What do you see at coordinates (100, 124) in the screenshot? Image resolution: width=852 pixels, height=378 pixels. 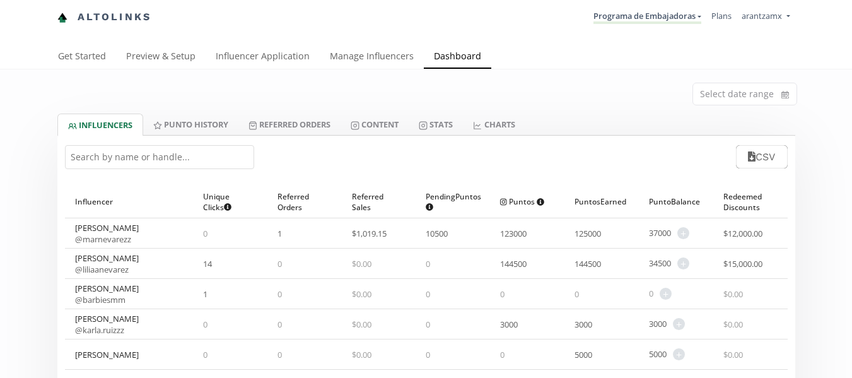 I see `a: INFLUENCERS` at bounding box center [100, 124].